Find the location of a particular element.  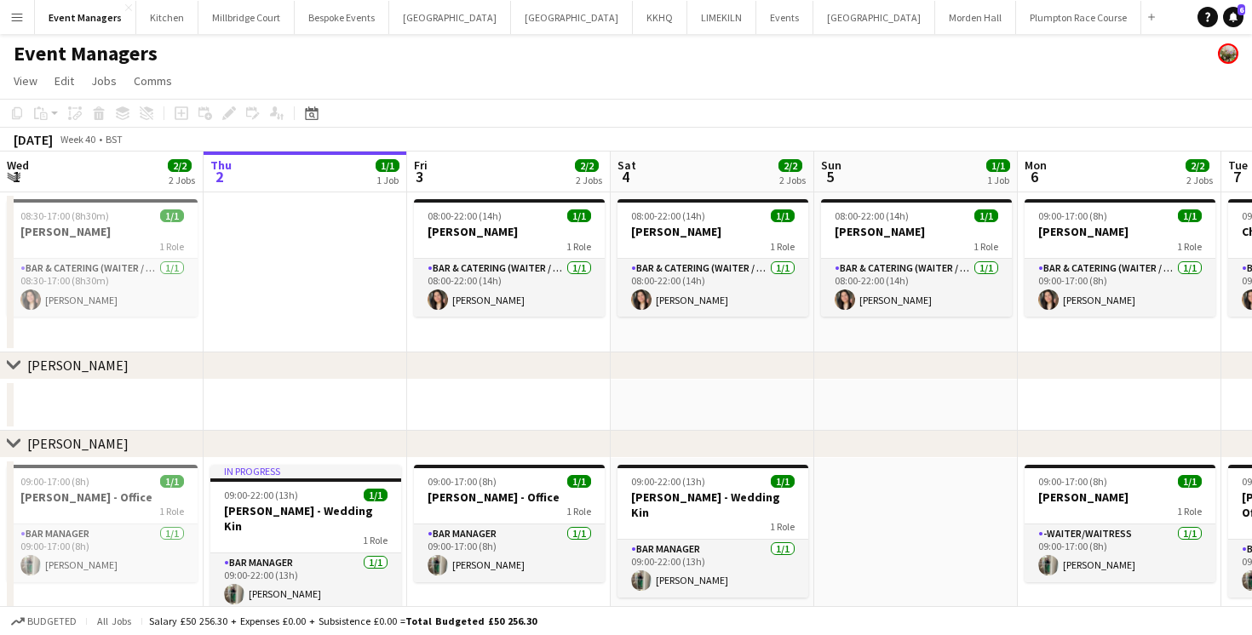

a: Comms is located at coordinates (152, 81).